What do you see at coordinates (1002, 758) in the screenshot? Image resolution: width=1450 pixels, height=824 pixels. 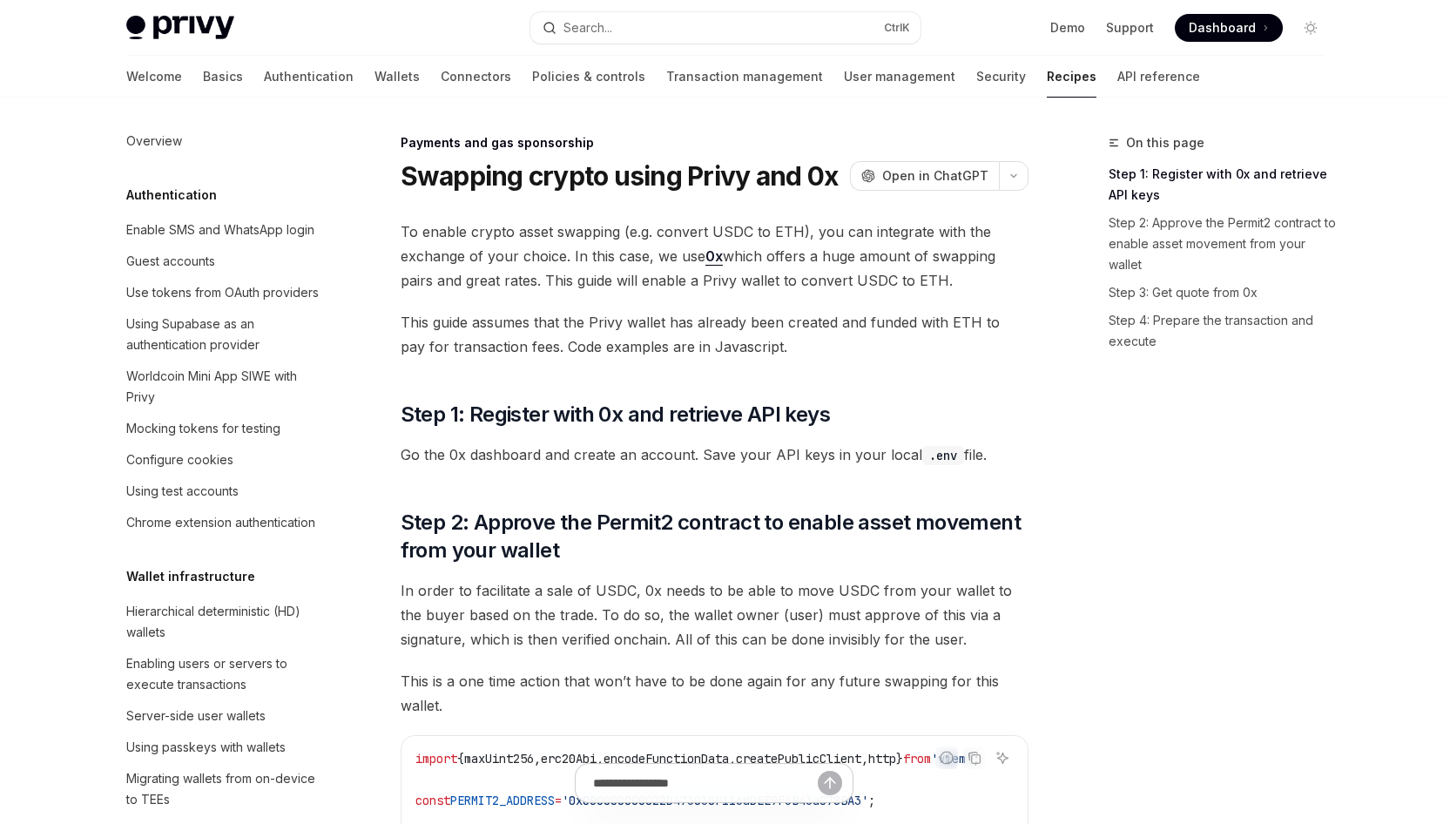 I see `button: Ask AI` at bounding box center [1002, 758].